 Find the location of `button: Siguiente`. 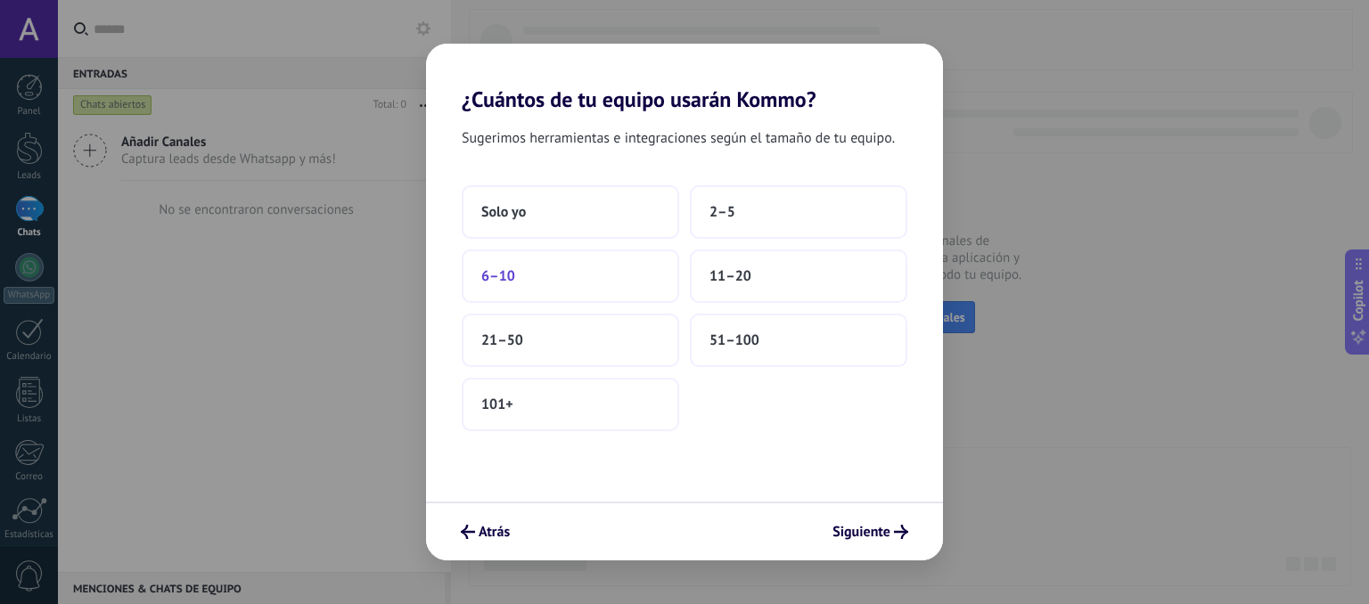

button: Siguiente is located at coordinates (870, 532).